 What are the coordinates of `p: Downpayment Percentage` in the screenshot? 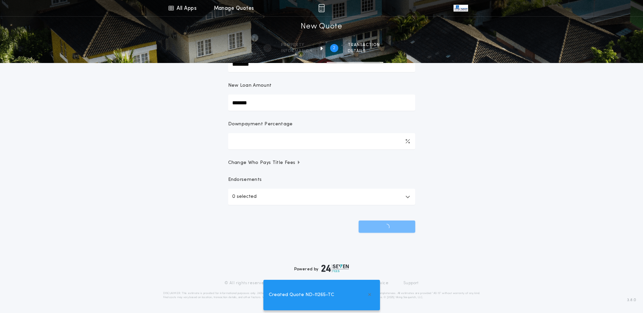 It's located at (260, 124).